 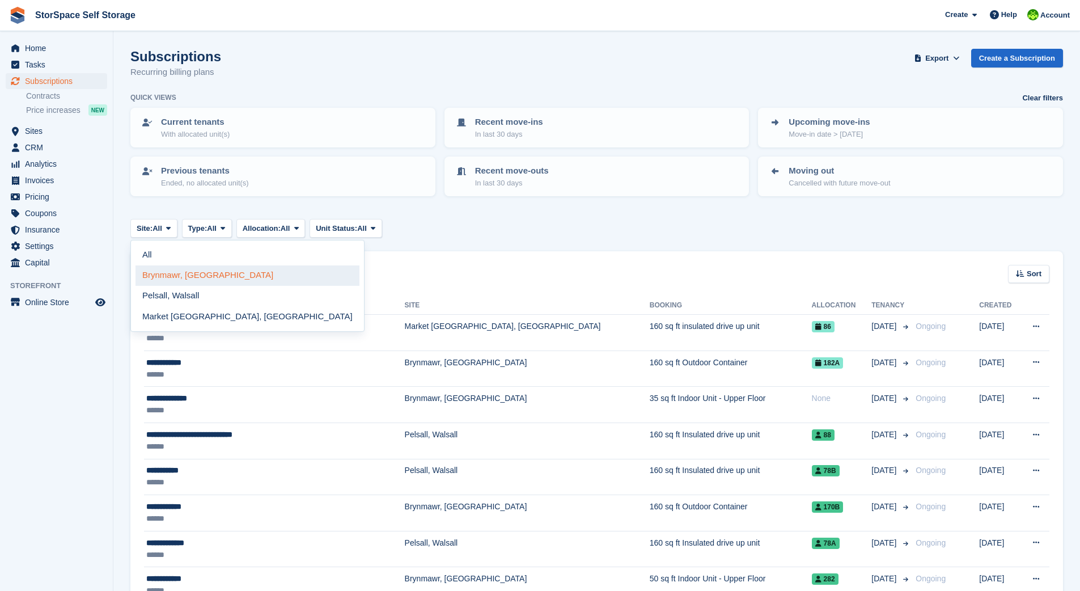 What do you see at coordinates (823, 326) in the screenshot?
I see `span: 86` at bounding box center [823, 326].